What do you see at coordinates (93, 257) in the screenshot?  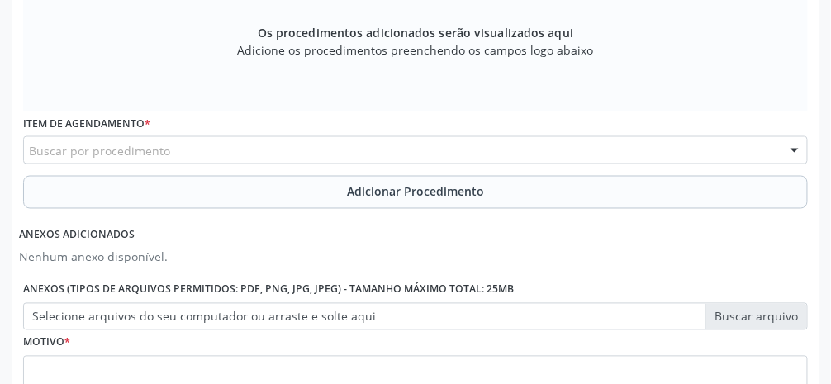 I see `p: Nenhum anexo disponível.` at bounding box center [93, 257].